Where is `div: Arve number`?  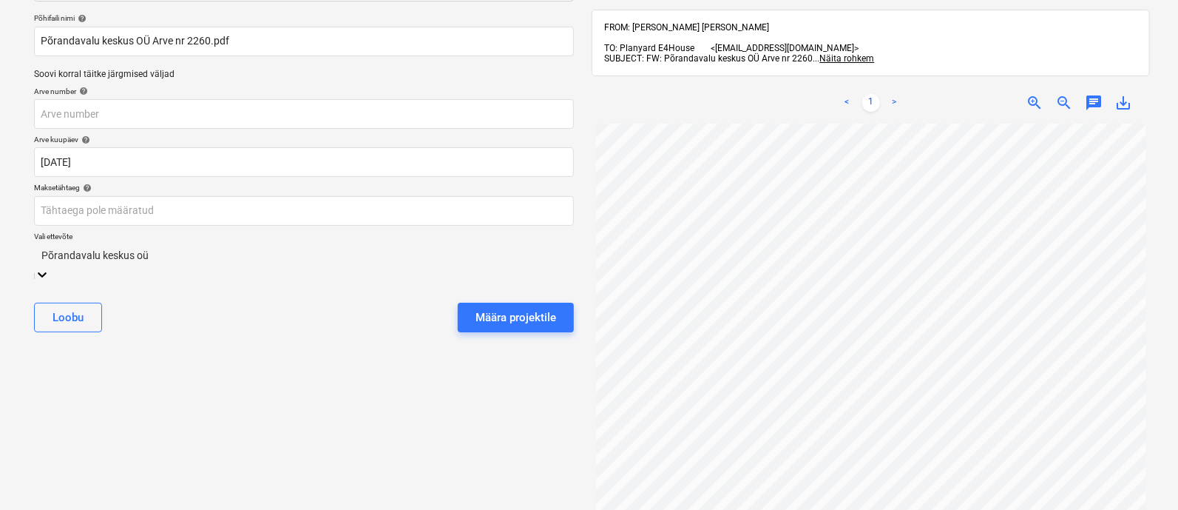
div: Arve number is located at coordinates (304, 91).